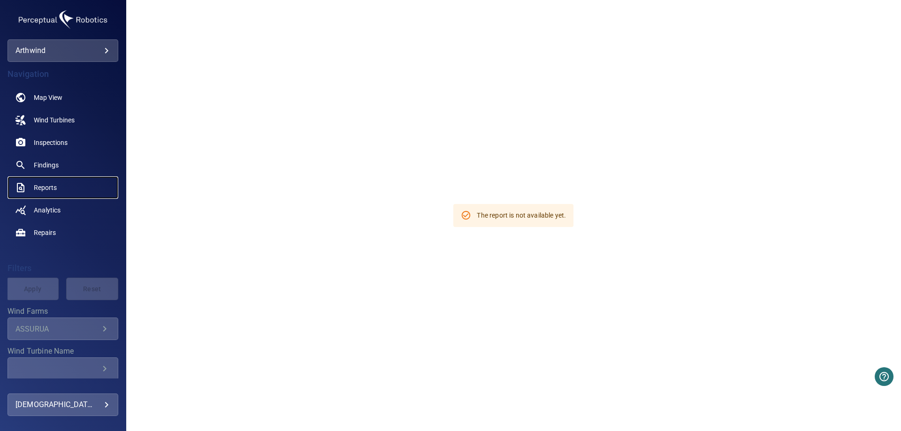 This screenshot has width=901, height=431. What do you see at coordinates (63, 188) in the screenshot?
I see `a: reports noActive` at bounding box center [63, 188].